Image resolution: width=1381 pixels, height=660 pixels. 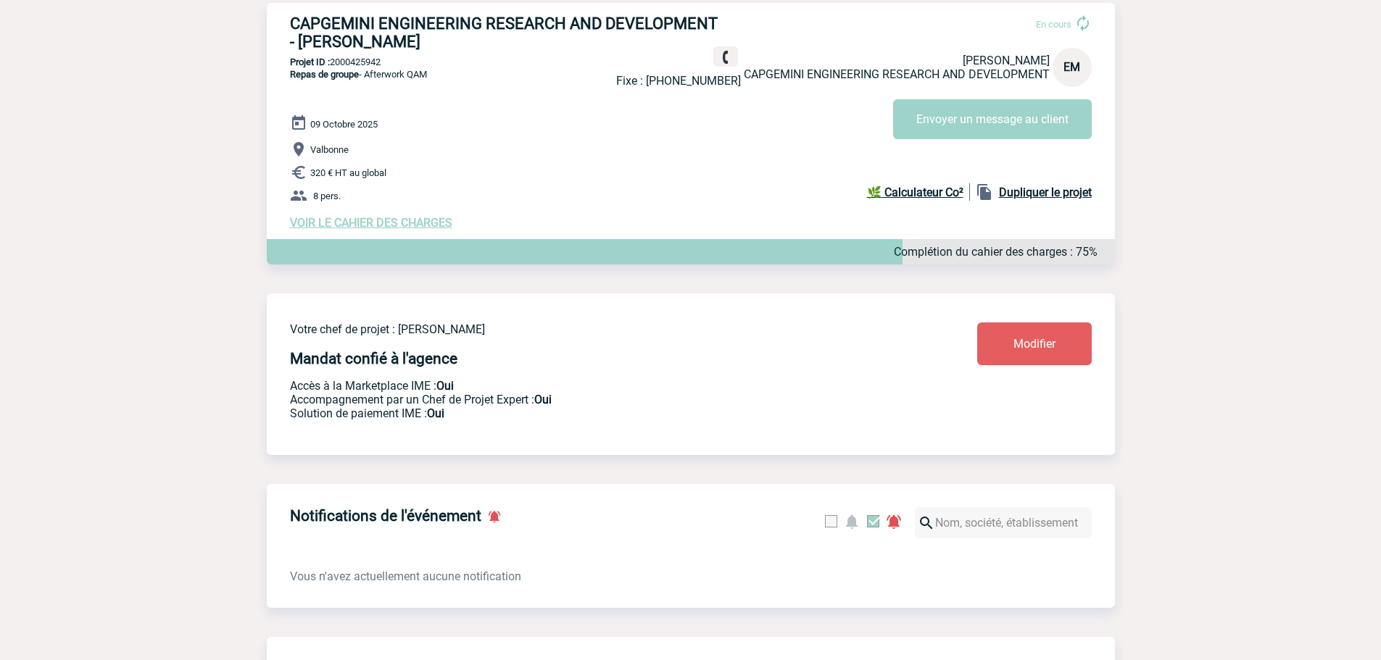 I want to click on span: Valbonne, so click(x=329, y=149).